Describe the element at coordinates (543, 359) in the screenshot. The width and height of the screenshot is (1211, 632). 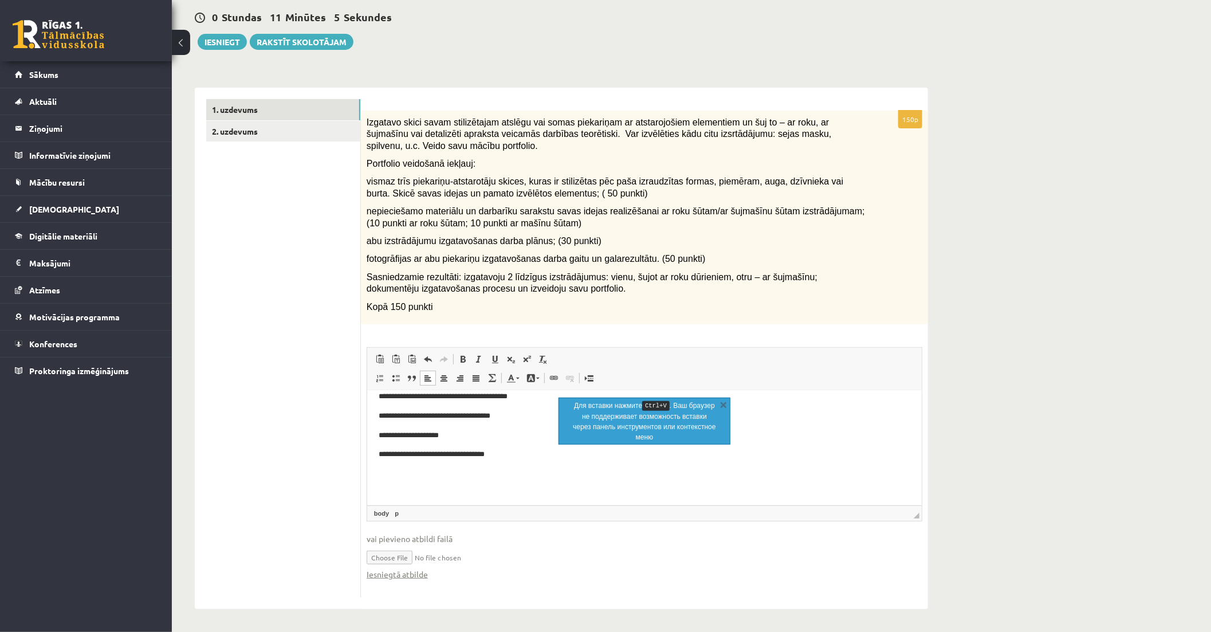
I see `a: Убрать форматирование` at that location.